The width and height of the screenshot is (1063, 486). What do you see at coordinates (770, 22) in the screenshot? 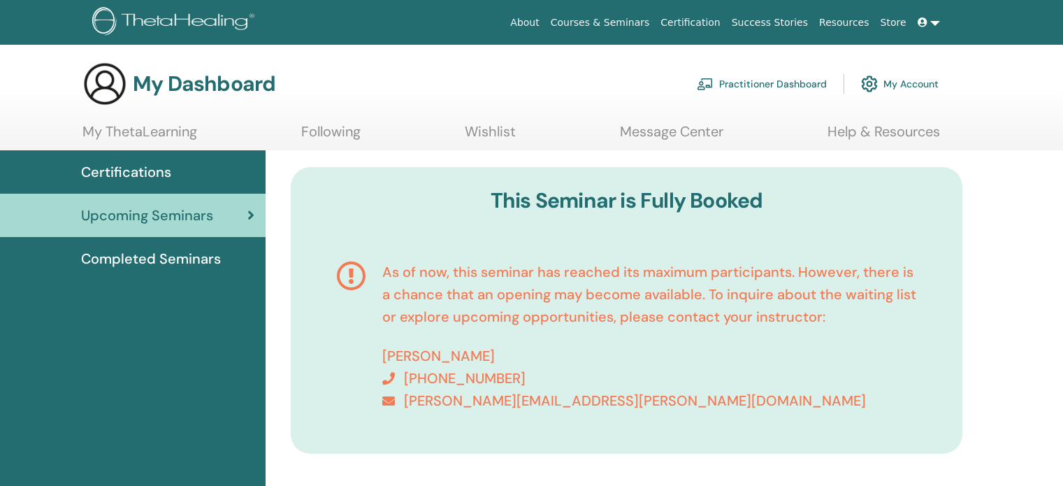
I see `a: Success Stories` at bounding box center [770, 22].